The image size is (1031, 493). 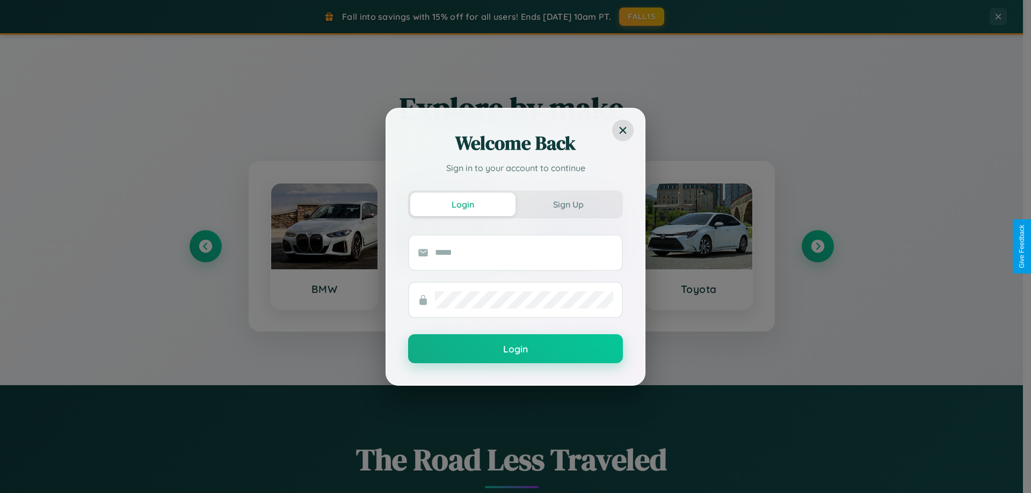 I want to click on div: Give Feedback, so click(x=1022, y=246).